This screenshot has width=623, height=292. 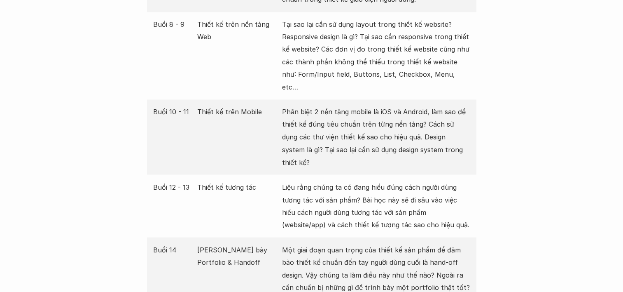 What do you see at coordinates (173, 24) in the screenshot?
I see `p: Buổi 8 - 9` at bounding box center [173, 24].